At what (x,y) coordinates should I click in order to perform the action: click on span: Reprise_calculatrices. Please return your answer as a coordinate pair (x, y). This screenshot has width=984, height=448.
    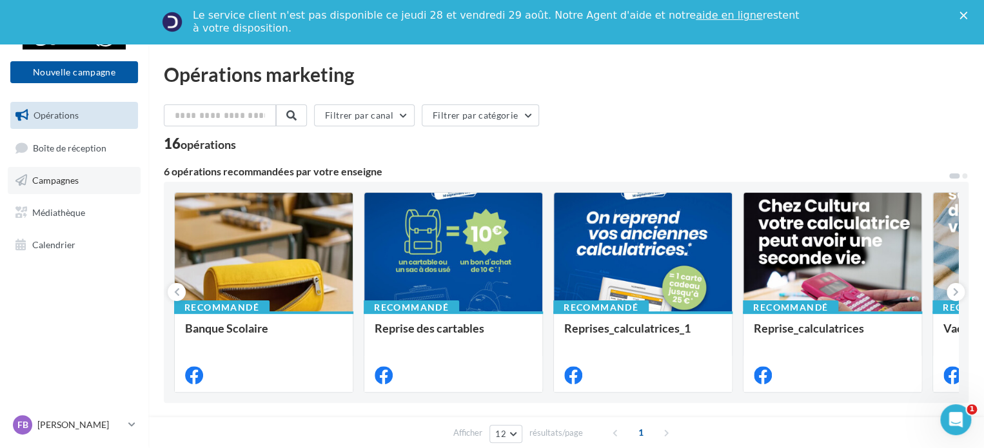
    Looking at the image, I should click on (809, 328).